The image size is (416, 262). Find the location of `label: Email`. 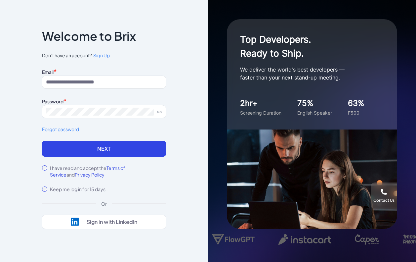

label: Email is located at coordinates (48, 72).